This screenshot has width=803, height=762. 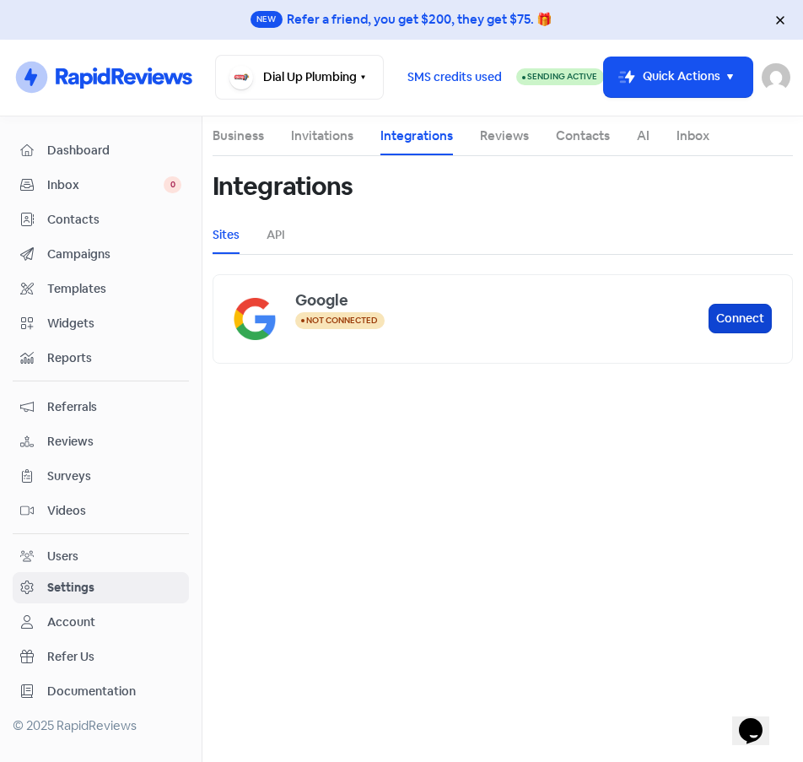 What do you see at coordinates (114, 476) in the screenshot?
I see `span: Surveys` at bounding box center [114, 476].